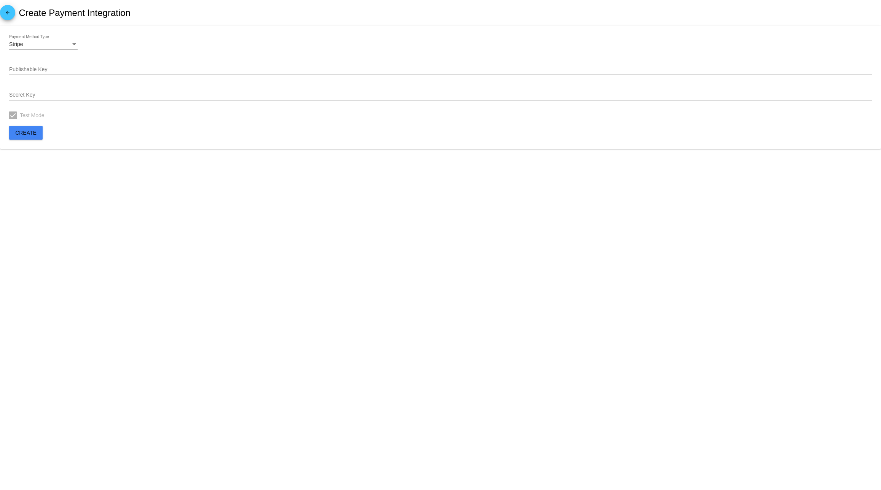 Image resolution: width=881 pixels, height=490 pixels. What do you see at coordinates (26, 133) in the screenshot?
I see `span: Create` at bounding box center [26, 133].